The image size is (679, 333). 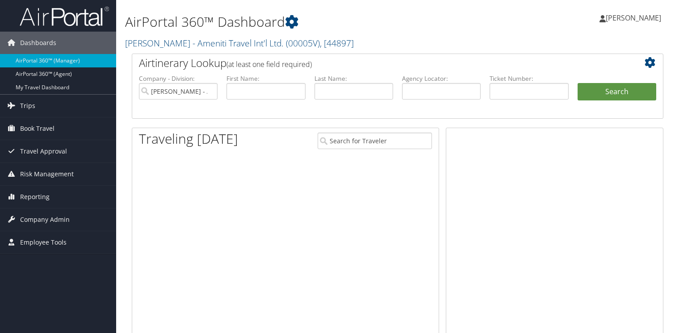 What do you see at coordinates (266, 79) in the screenshot?
I see `label: First Name:` at bounding box center [266, 79].